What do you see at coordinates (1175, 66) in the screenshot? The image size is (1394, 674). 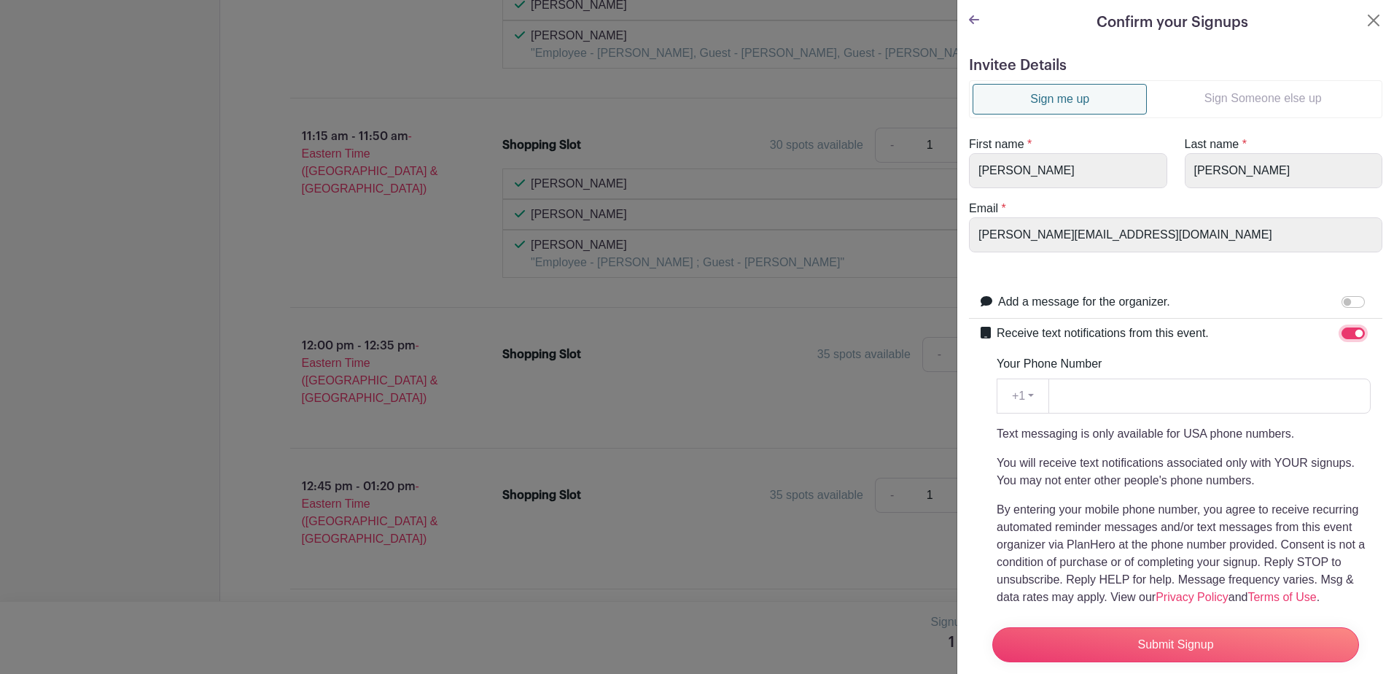 I see `h5: Invitee Details` at bounding box center [1175, 66].